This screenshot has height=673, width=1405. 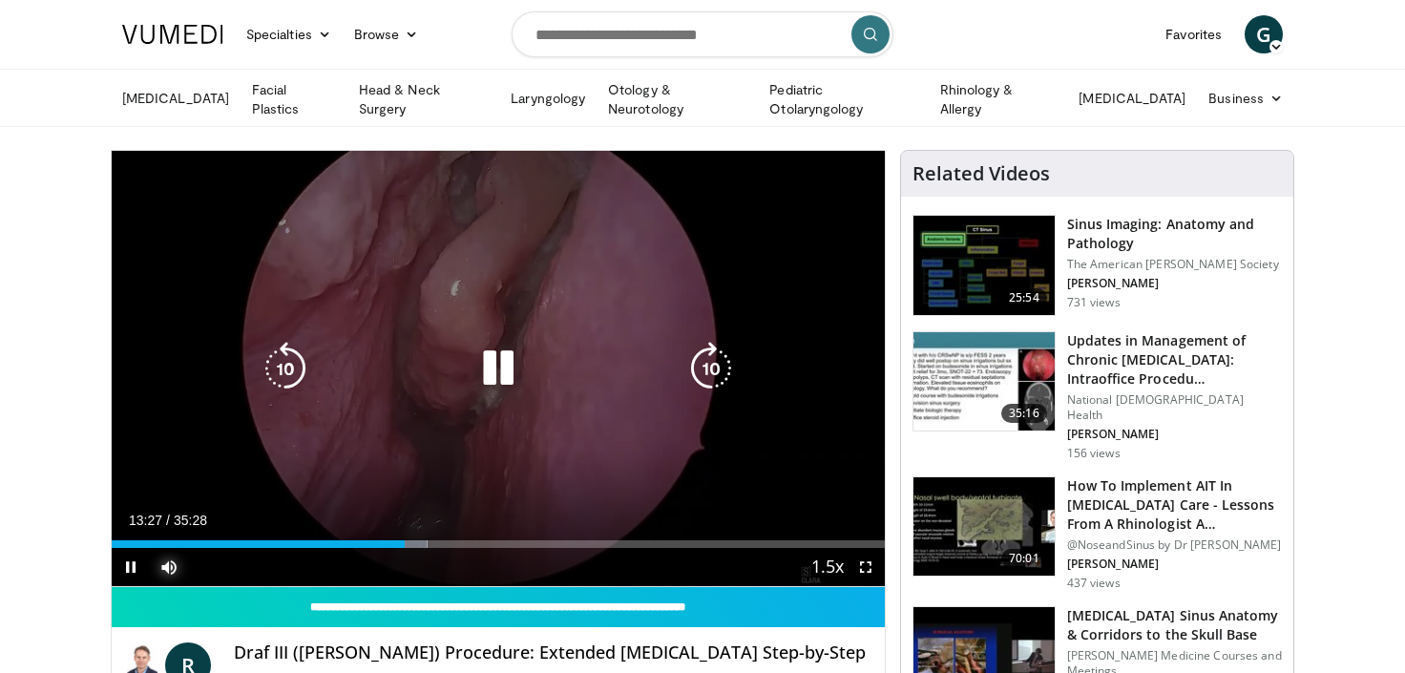 What do you see at coordinates (981, 174) in the screenshot?
I see `h4: Related Videos` at bounding box center [981, 174].